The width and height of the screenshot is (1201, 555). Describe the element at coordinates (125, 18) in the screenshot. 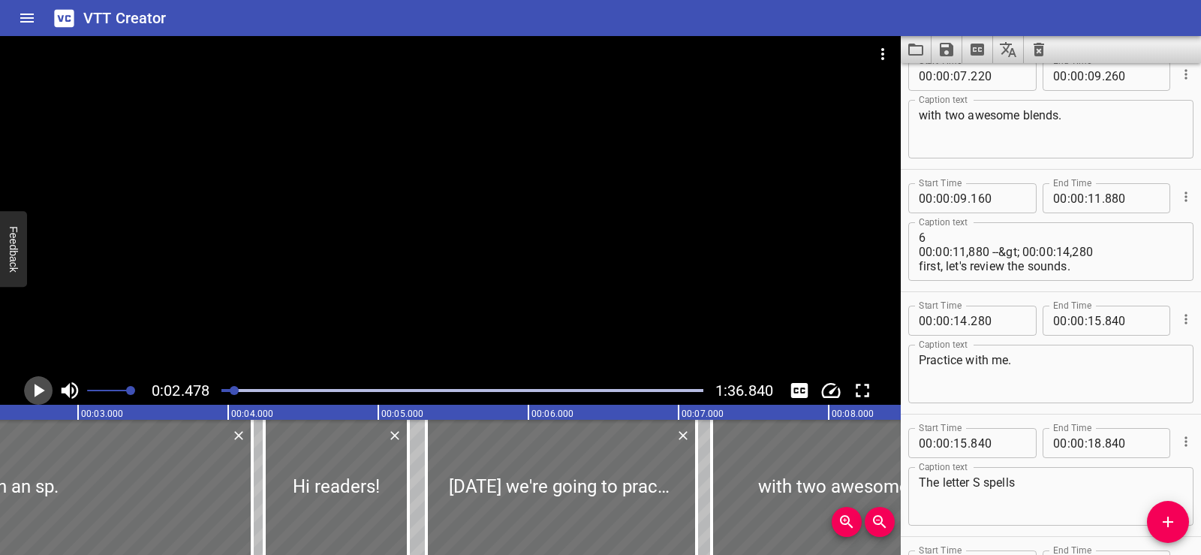

I see `h6: VTT Creator` at that location.